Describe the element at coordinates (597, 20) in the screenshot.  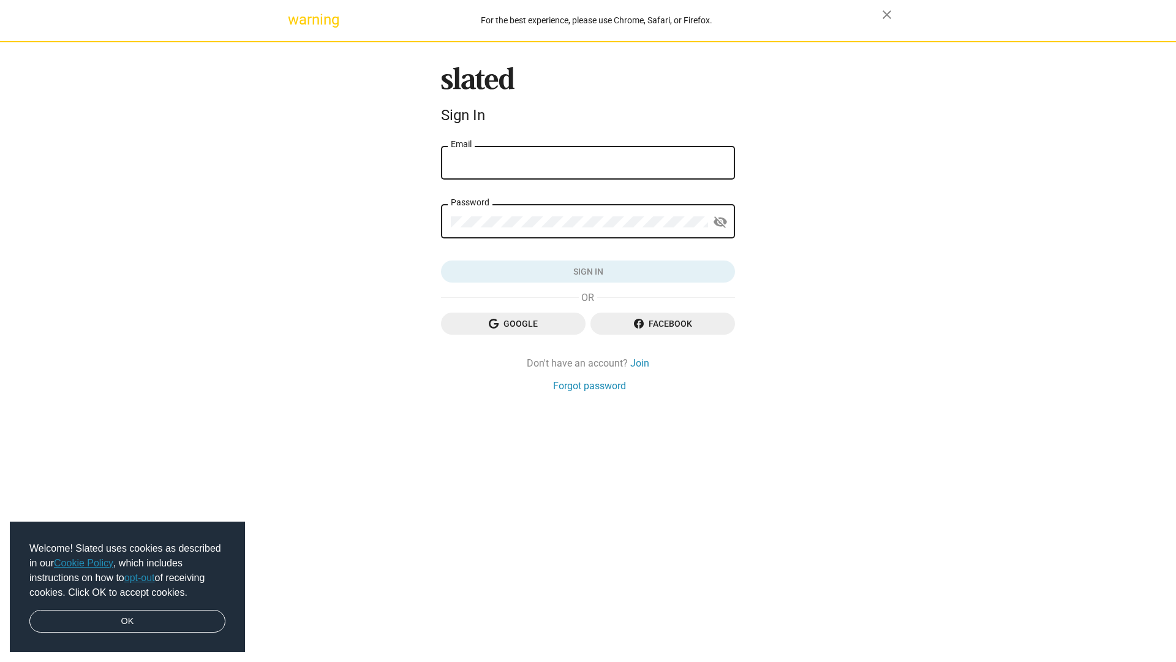
I see `div: For the best experience, please use Chrome, Safari, or Firefox.` at that location.